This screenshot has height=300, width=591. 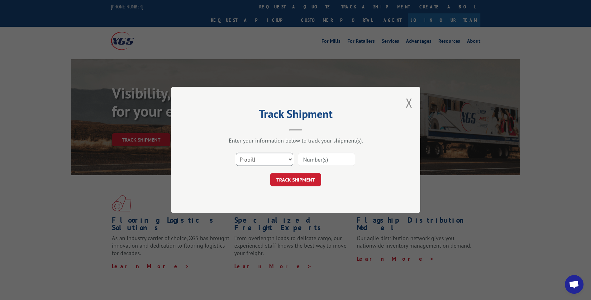 I want to click on button: Close modal, so click(x=409, y=103).